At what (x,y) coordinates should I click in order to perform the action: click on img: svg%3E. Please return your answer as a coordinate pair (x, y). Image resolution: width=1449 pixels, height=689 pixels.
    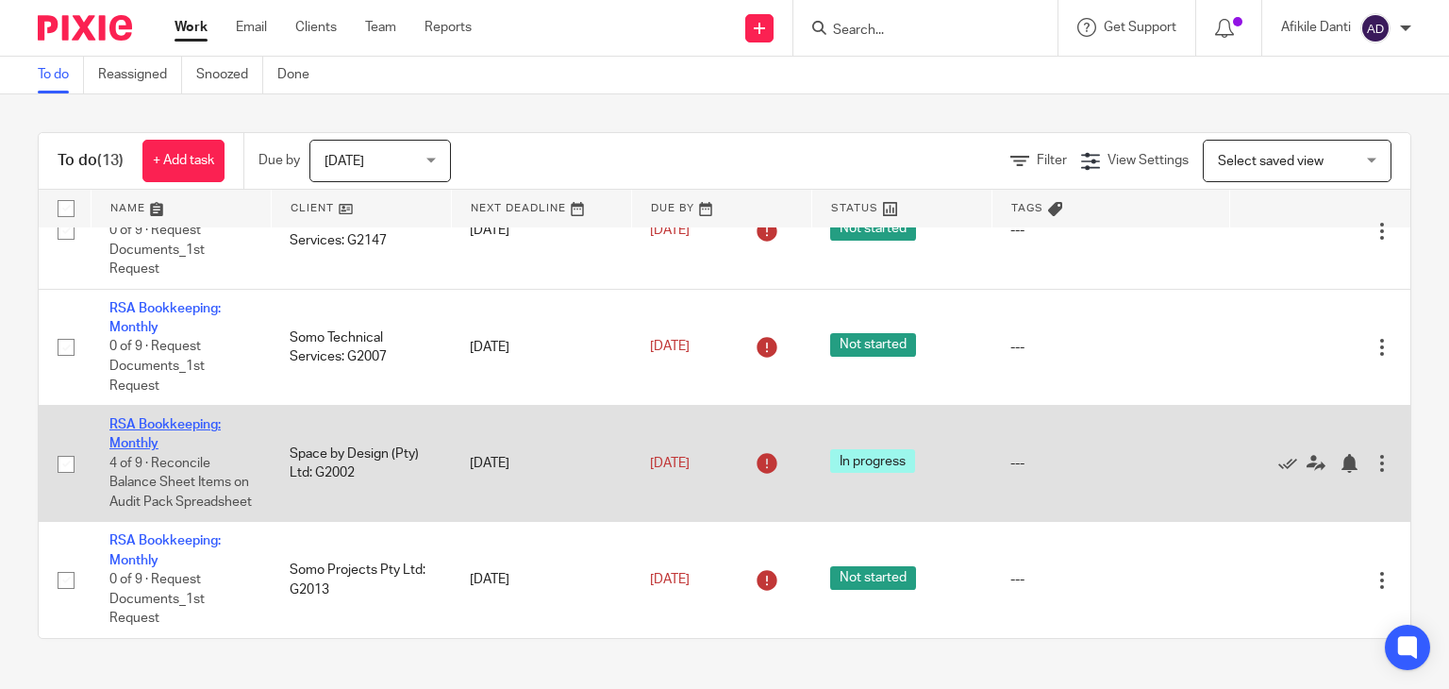
    Looking at the image, I should click on (1375, 28).